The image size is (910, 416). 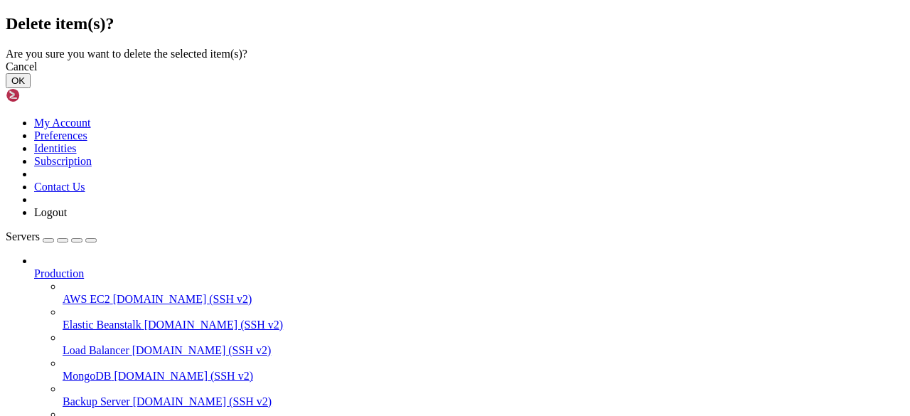 What do you see at coordinates (60, 186) in the screenshot?
I see `a: Contact Us` at bounding box center [60, 186].